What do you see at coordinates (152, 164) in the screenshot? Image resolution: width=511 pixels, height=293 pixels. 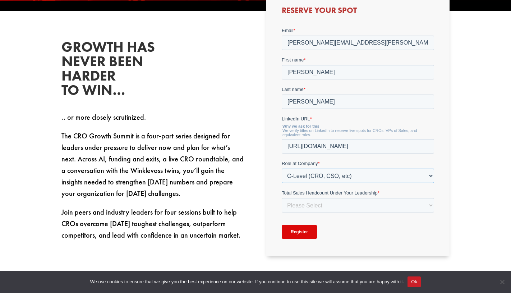 I see `span: The CRO Growth Summit is a four-part series designed for leaders under pressure to deliver now an...` at bounding box center [152, 164].